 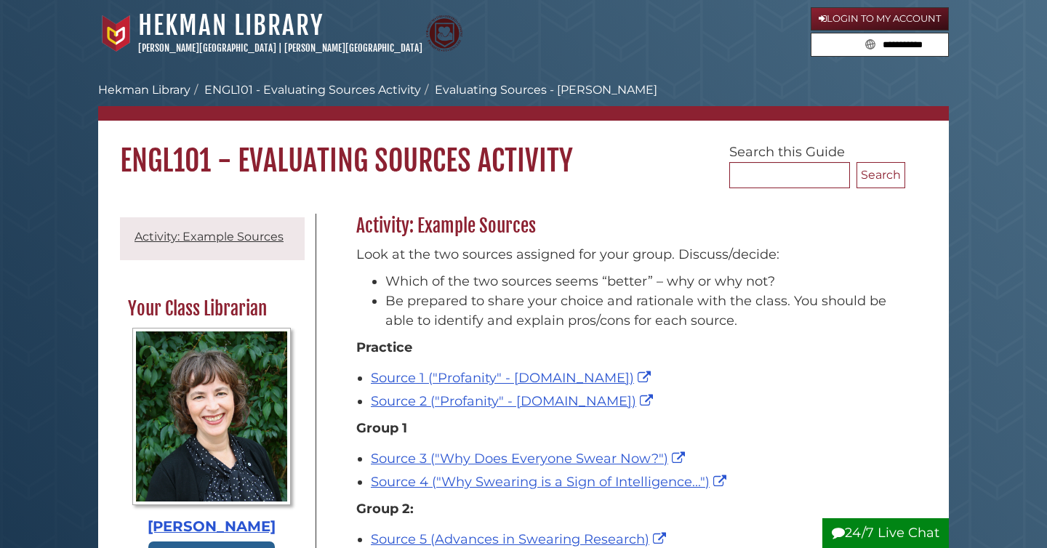 I want to click on li: Which of the two sources seems “better” – why or why not?, so click(x=641, y=281).